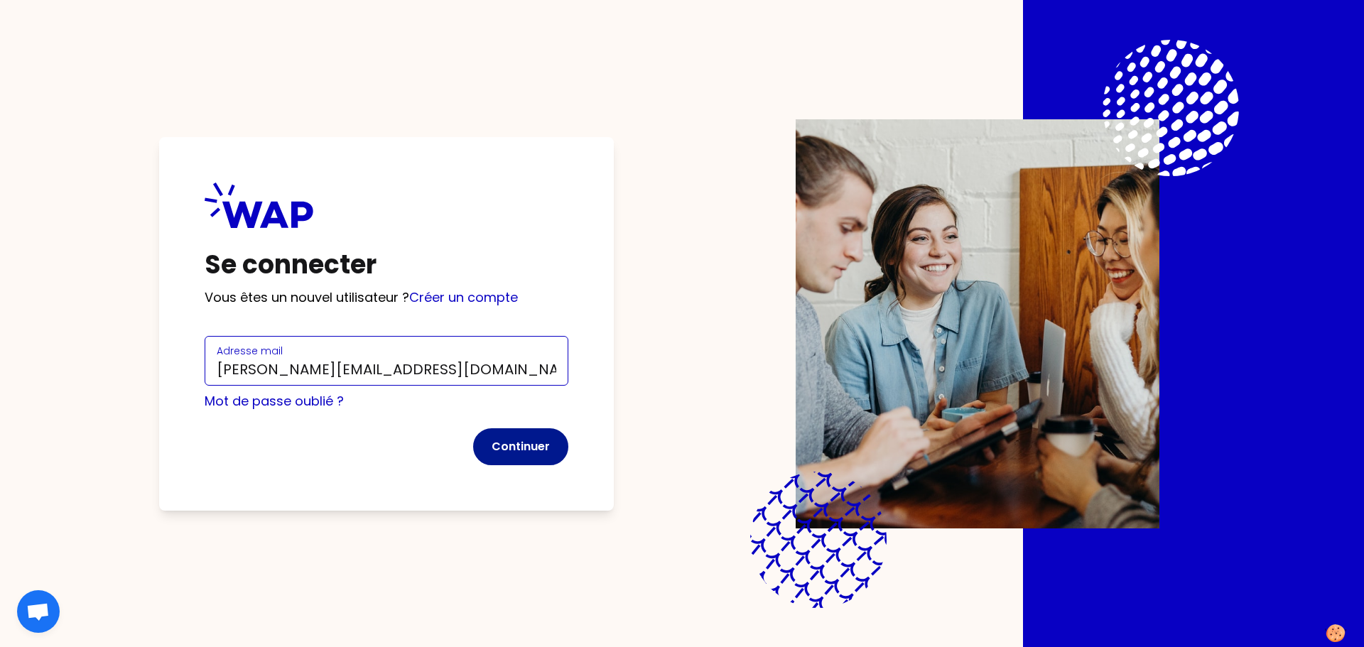  What do you see at coordinates (463, 297) in the screenshot?
I see `a: Créer un compte` at bounding box center [463, 297].